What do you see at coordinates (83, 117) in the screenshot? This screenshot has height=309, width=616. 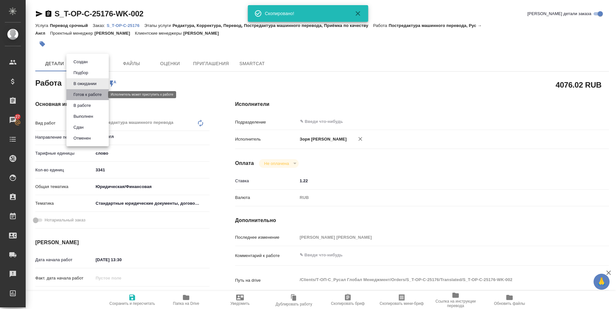 I see `button: Выполнен` at bounding box center [83, 117].